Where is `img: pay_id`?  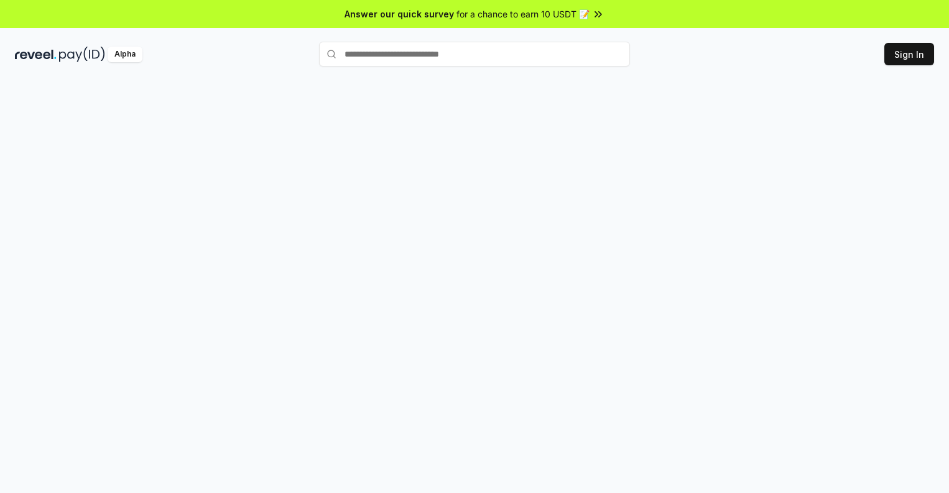
img: pay_id is located at coordinates (82, 54).